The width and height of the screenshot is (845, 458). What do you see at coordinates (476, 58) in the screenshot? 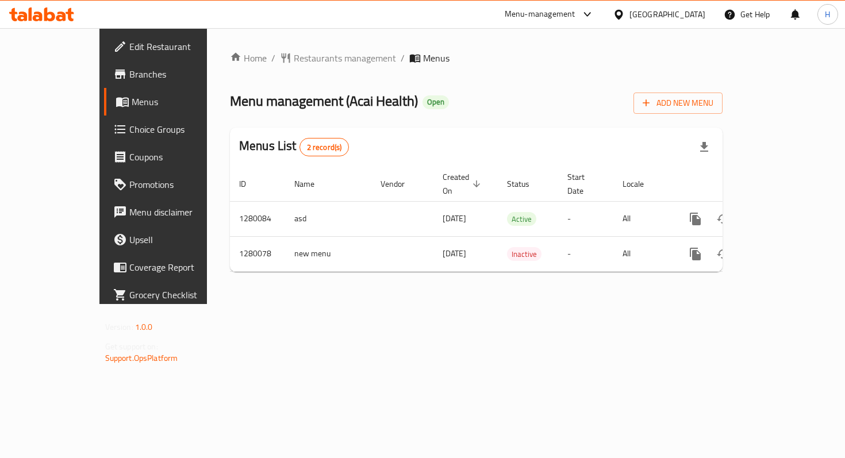
I see `nav: breadcrumb` at bounding box center [476, 58].